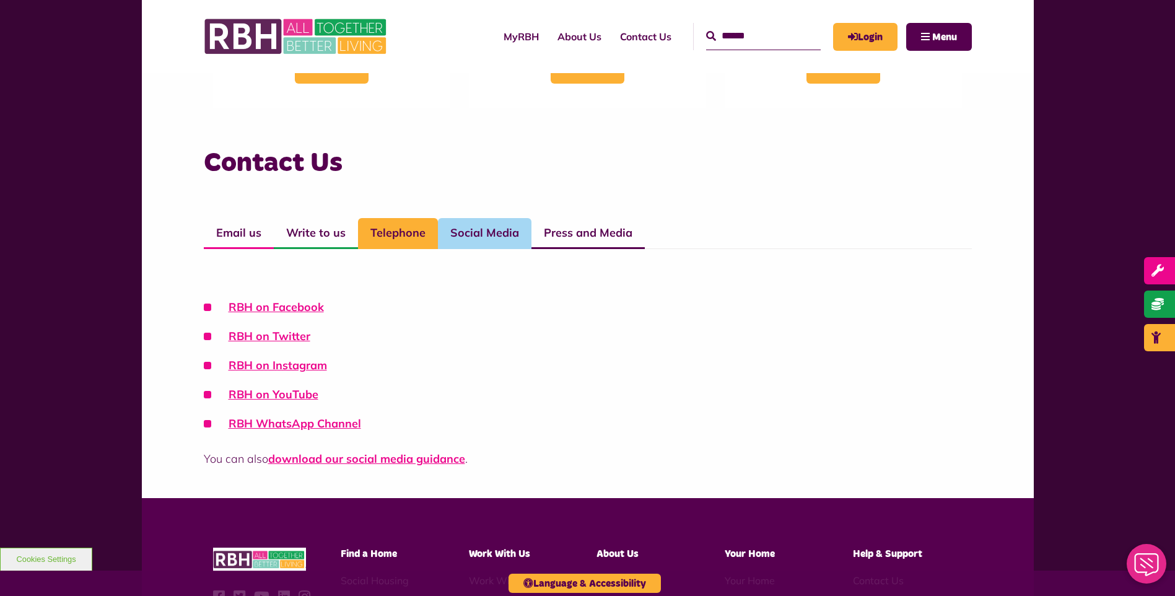 The height and width of the screenshot is (596, 1175). Describe the element at coordinates (588, 458) in the screenshot. I see `p: You can also .` at that location.